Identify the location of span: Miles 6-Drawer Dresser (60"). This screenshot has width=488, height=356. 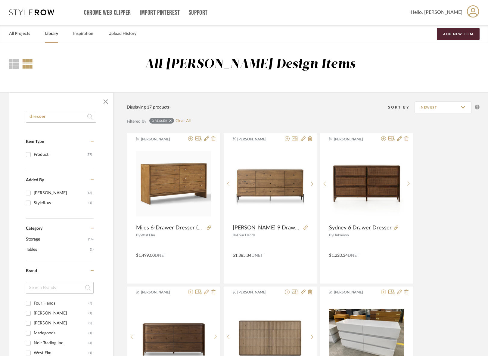
(170, 228).